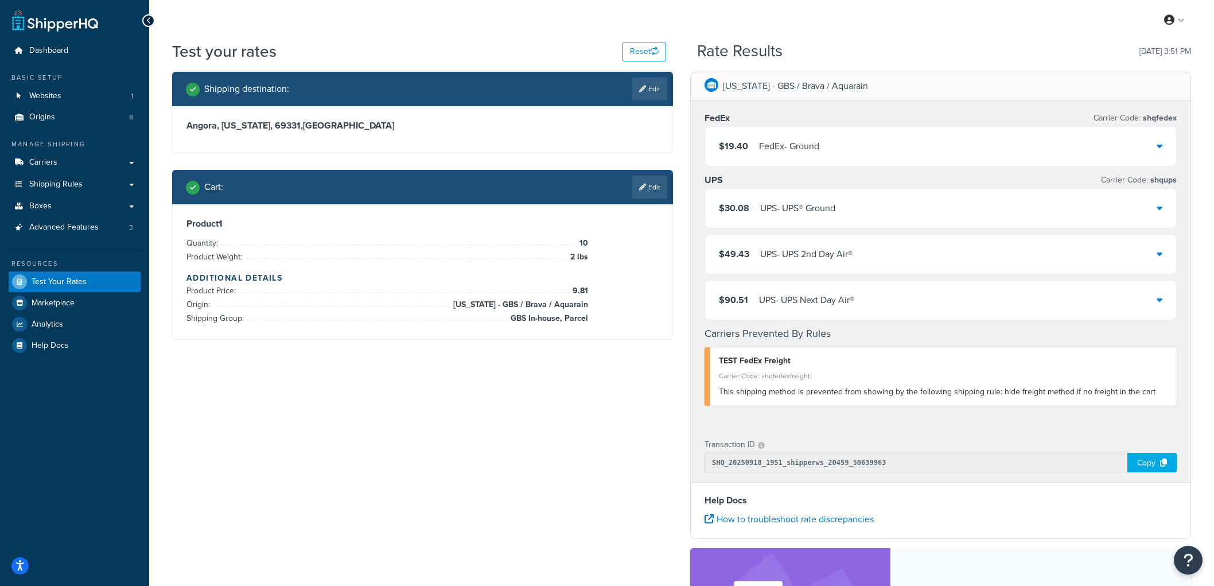 The height and width of the screenshot is (586, 1214). I want to click on span: Dashboard, so click(49, 50).